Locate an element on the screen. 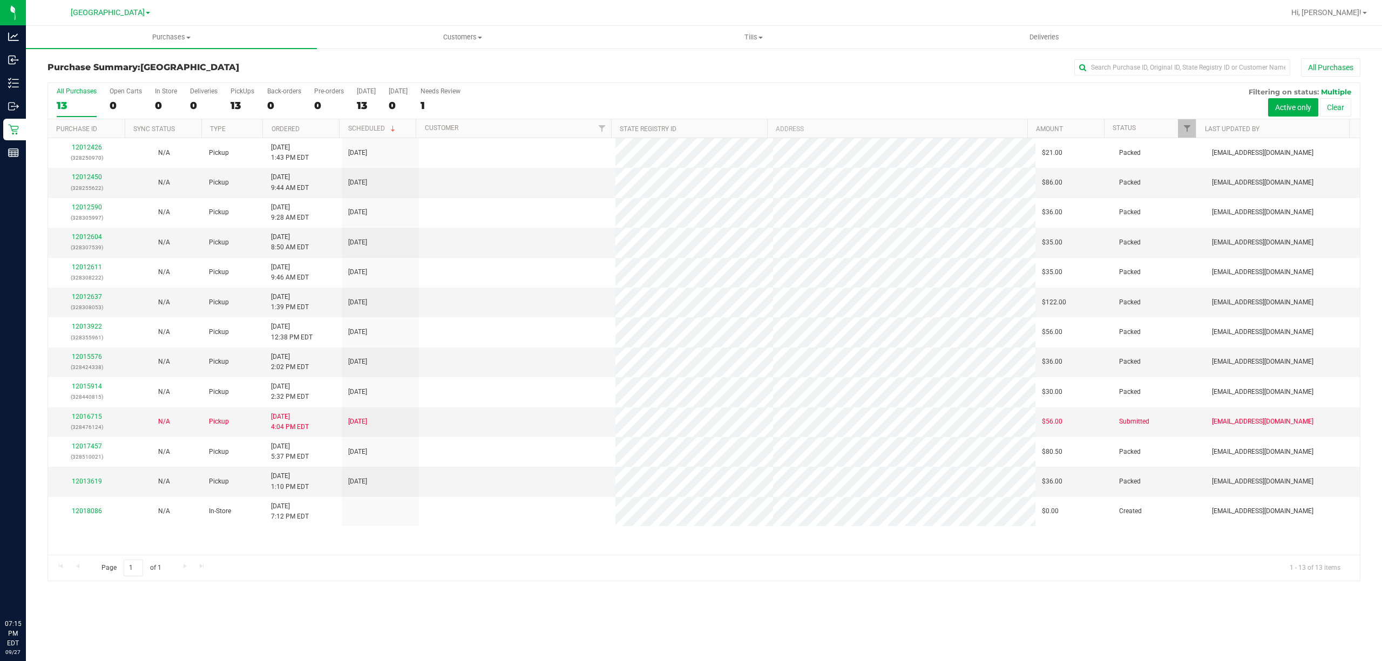  p: (328308222) is located at coordinates (86, 277).